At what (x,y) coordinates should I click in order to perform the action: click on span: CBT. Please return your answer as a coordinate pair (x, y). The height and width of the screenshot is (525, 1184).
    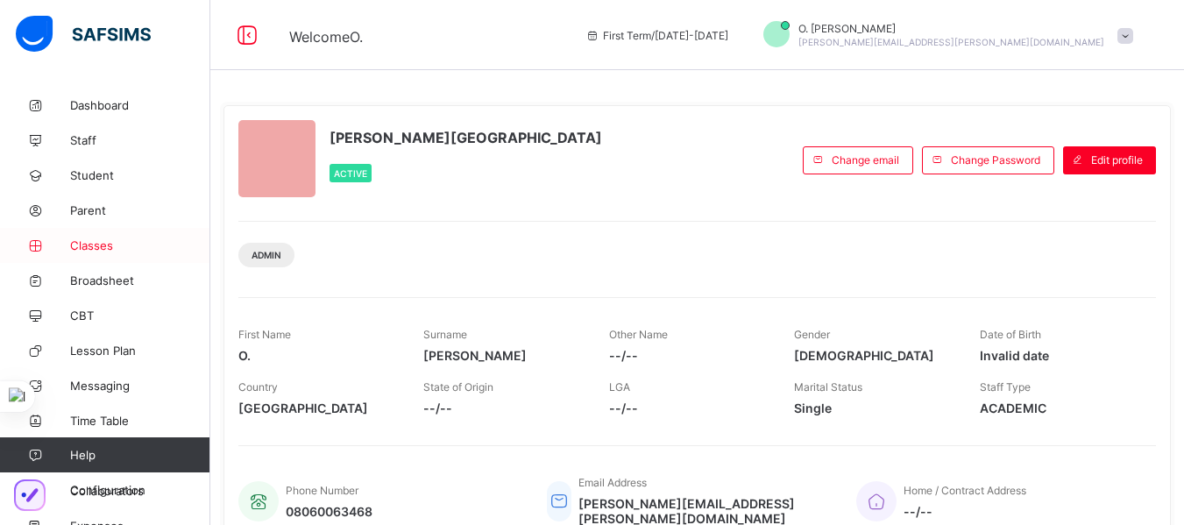
    Looking at the image, I should click on (140, 315).